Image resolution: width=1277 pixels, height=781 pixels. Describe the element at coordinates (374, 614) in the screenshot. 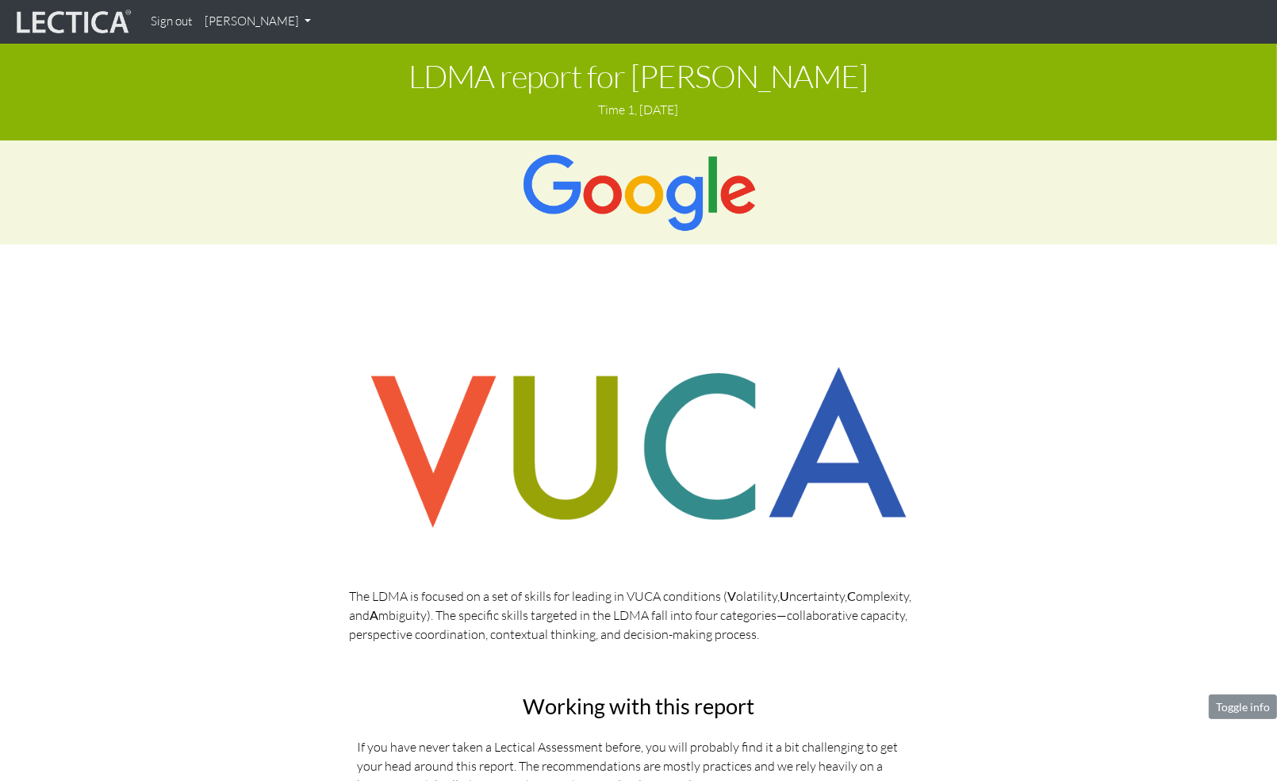

I see `strong: A` at that location.